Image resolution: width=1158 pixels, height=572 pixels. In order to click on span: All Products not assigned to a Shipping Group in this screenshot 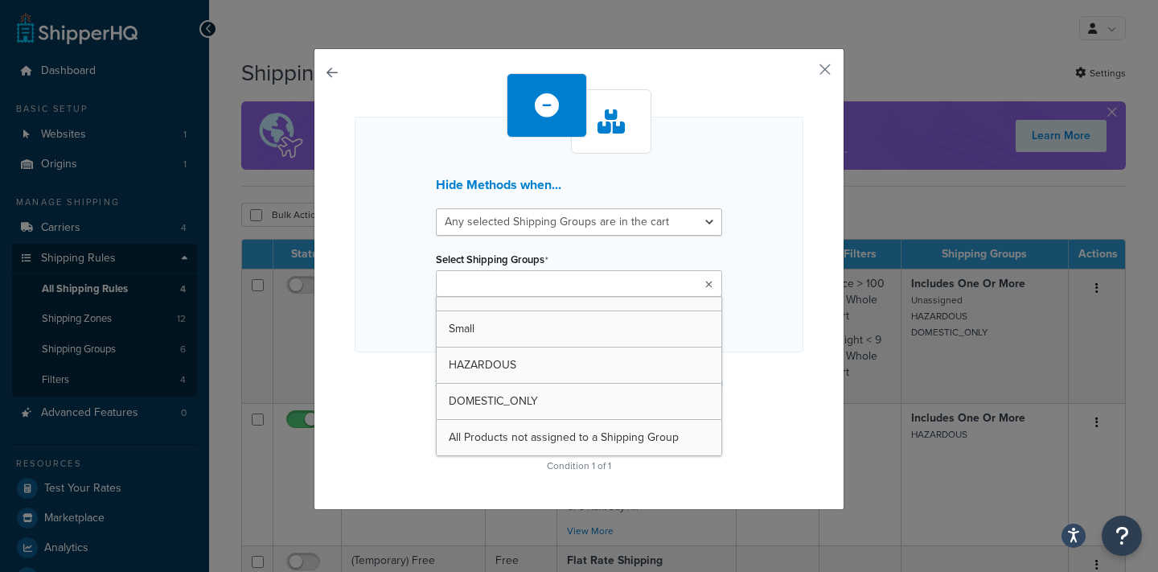, I will do `click(564, 437)`.